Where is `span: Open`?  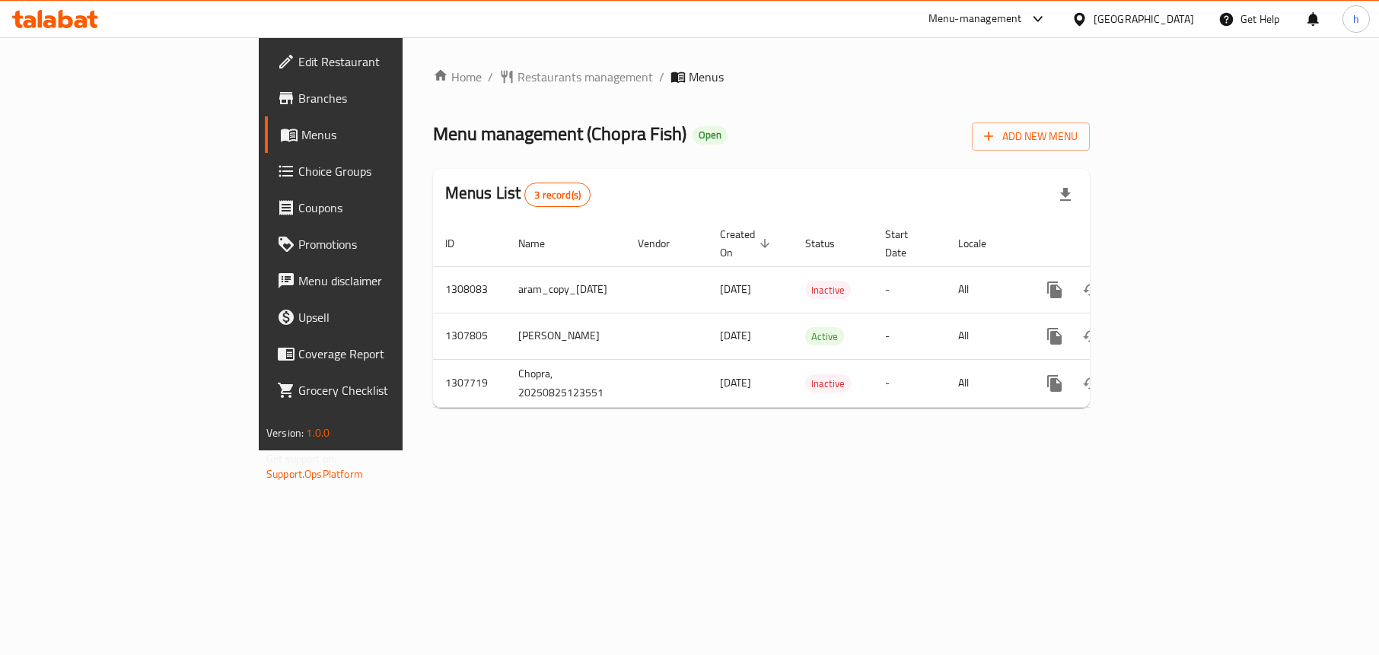
span: Open is located at coordinates (710, 135).